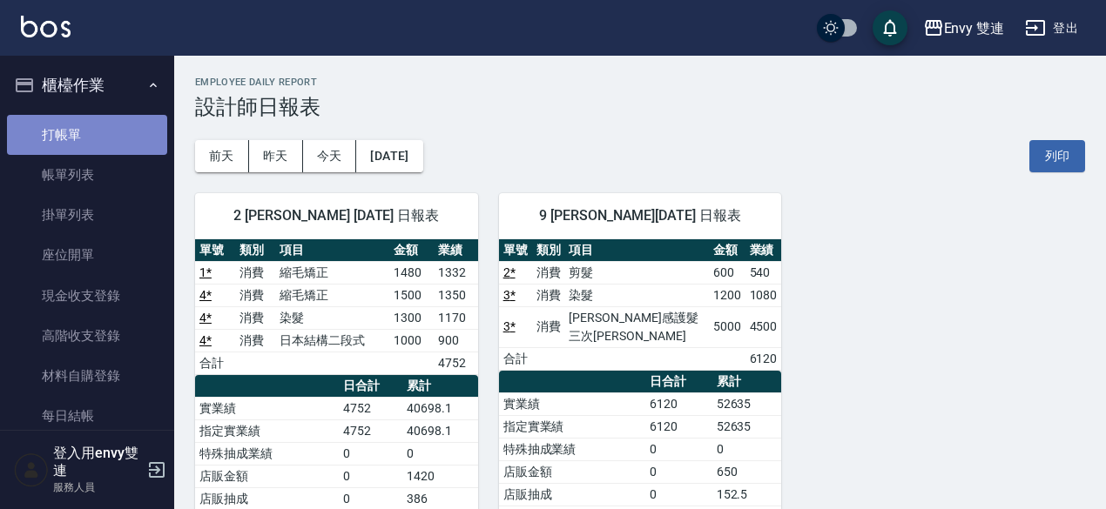 This screenshot has width=1106, height=509. Describe the element at coordinates (455, 341) in the screenshot. I see `td: 900` at that location.